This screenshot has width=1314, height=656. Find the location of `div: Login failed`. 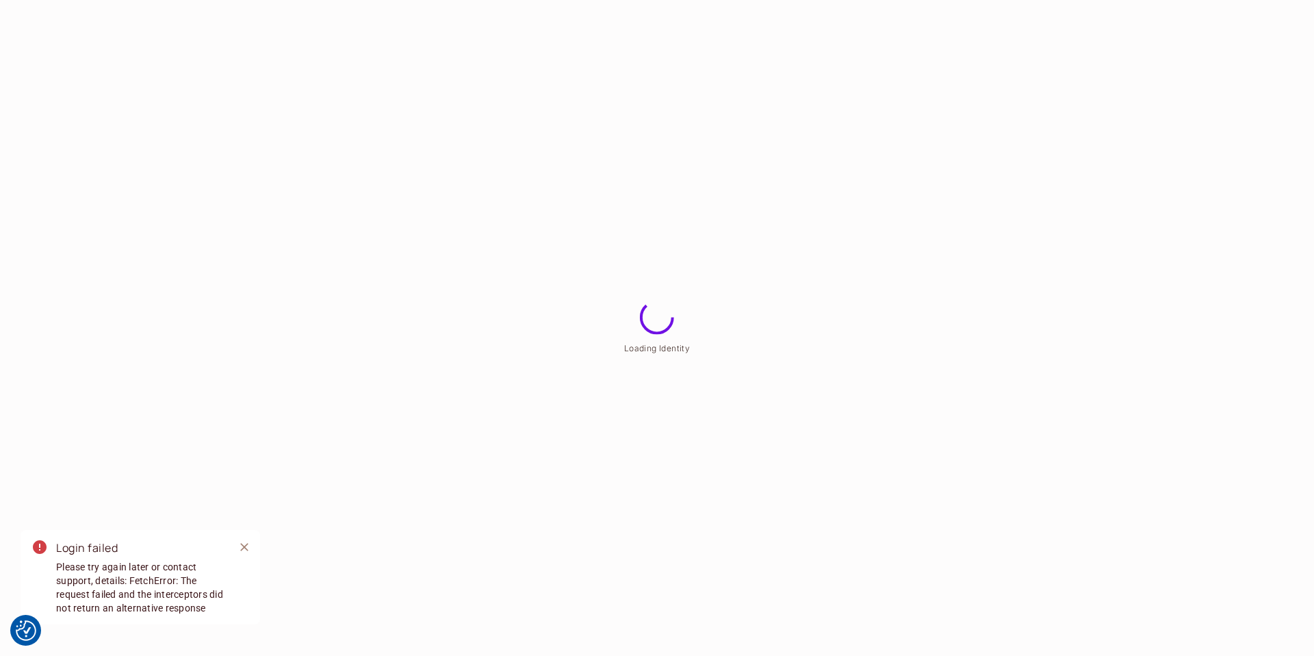

div: Login failed is located at coordinates (140, 548).